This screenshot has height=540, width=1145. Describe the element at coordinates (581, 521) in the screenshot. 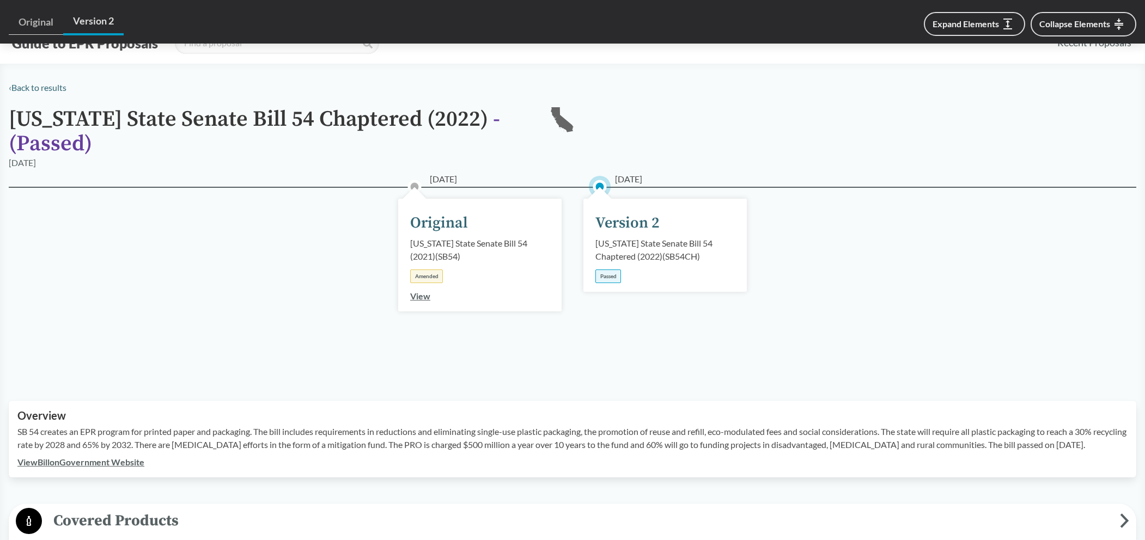

I see `span: Covered Products` at that location.